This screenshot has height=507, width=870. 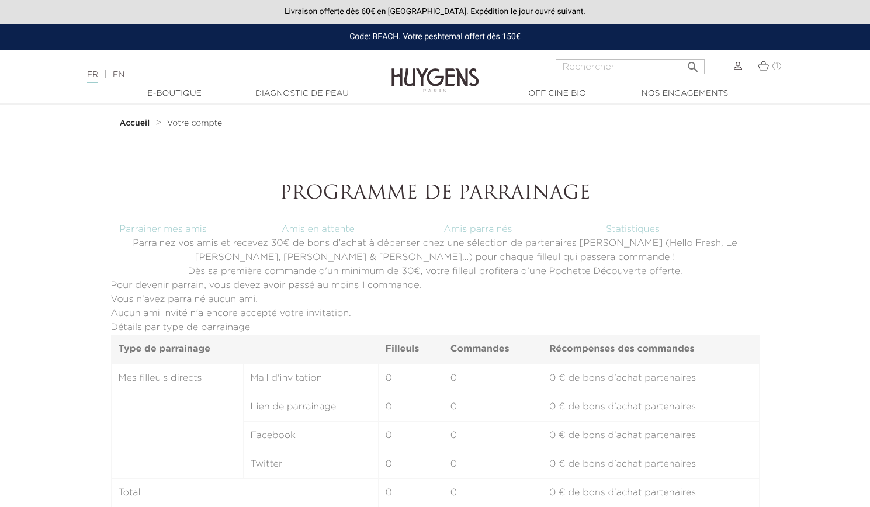 I want to click on div: Vous n'avez parrainé aucun ami., so click(x=435, y=300).